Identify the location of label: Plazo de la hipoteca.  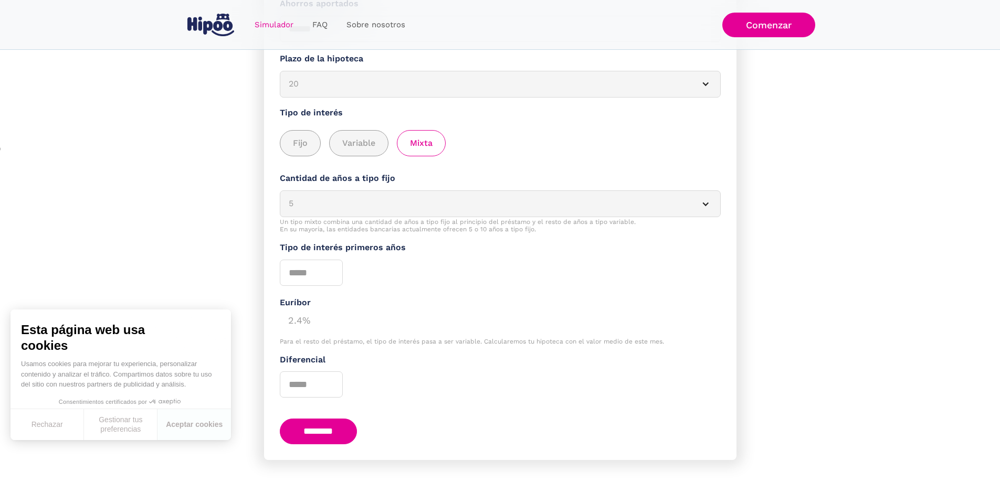
(500, 59).